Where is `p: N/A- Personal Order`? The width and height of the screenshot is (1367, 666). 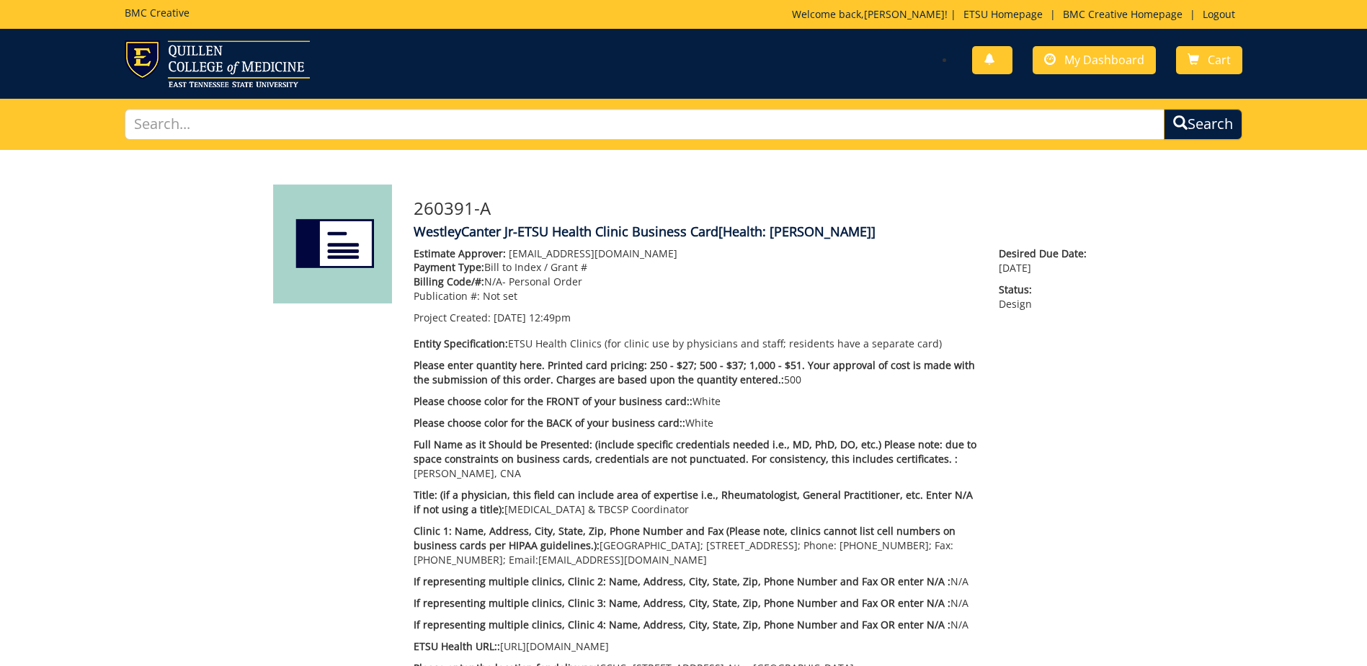 p: N/A- Personal Order is located at coordinates (695, 282).